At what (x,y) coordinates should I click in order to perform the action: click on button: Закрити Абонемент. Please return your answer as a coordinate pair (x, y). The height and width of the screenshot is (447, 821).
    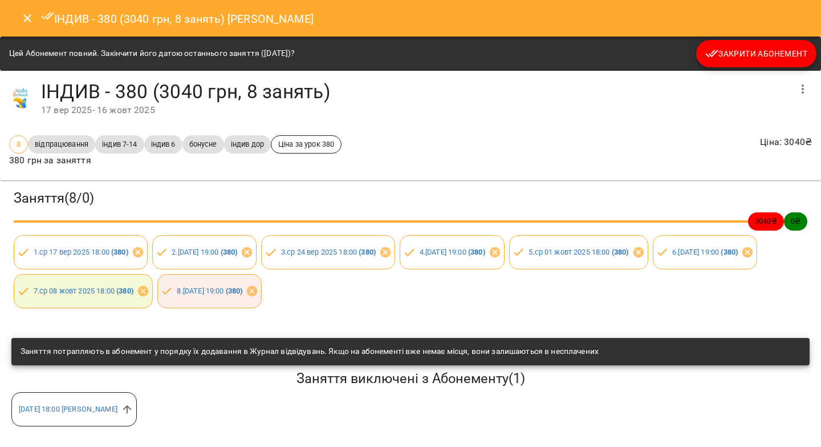
    Looking at the image, I should click on (756, 54).